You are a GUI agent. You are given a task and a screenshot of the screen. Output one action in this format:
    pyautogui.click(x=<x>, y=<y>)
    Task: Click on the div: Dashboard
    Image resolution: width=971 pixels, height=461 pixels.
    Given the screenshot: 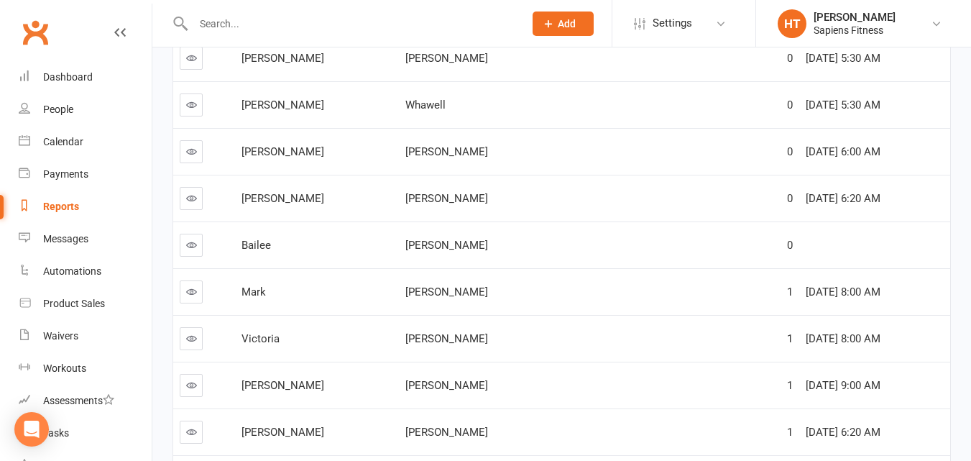 What is the action you would take?
    pyautogui.click(x=68, y=77)
    